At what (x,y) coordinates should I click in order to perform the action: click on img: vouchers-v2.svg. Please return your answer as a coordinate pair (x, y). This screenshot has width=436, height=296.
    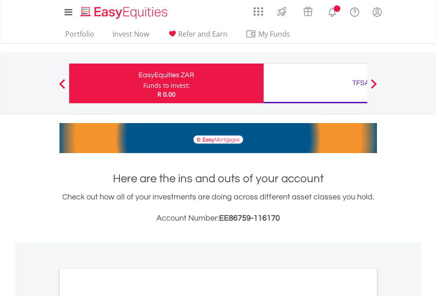
    Looking at the image, I should click on (308, 11).